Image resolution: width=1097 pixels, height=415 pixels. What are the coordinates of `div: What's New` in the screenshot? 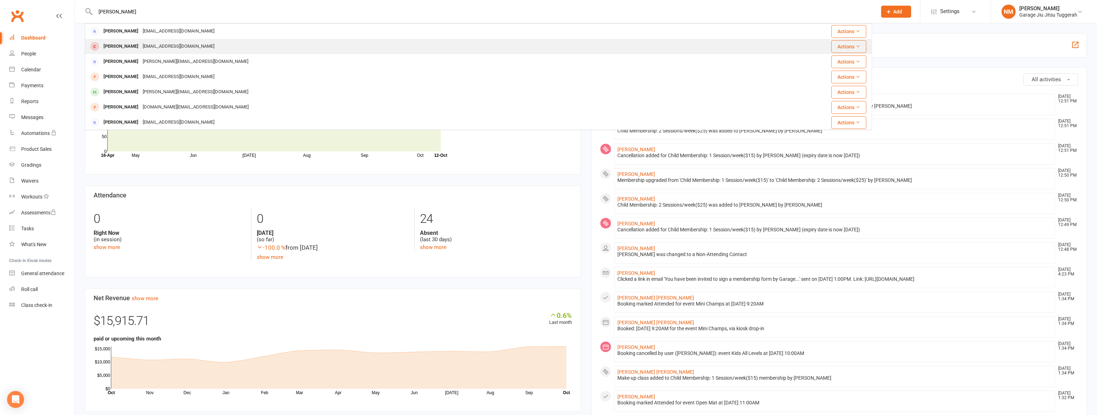 It's located at (34, 244).